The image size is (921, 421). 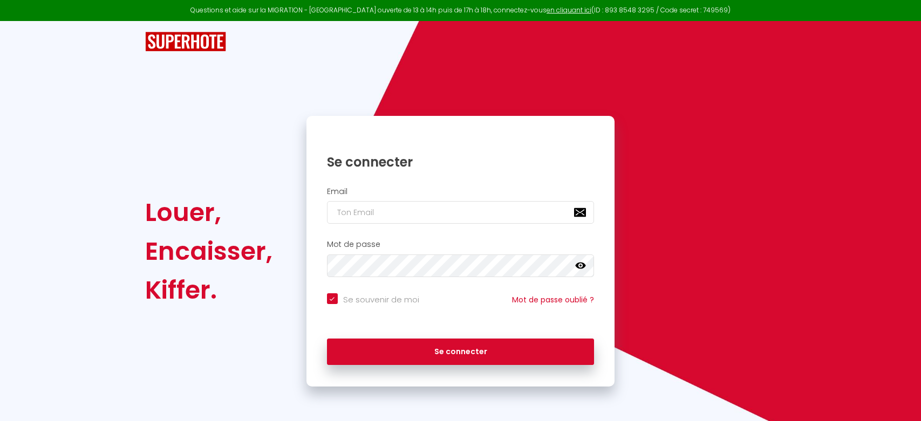 What do you see at coordinates (461, 213) in the screenshot?
I see `input: Ton Email` at bounding box center [461, 213].